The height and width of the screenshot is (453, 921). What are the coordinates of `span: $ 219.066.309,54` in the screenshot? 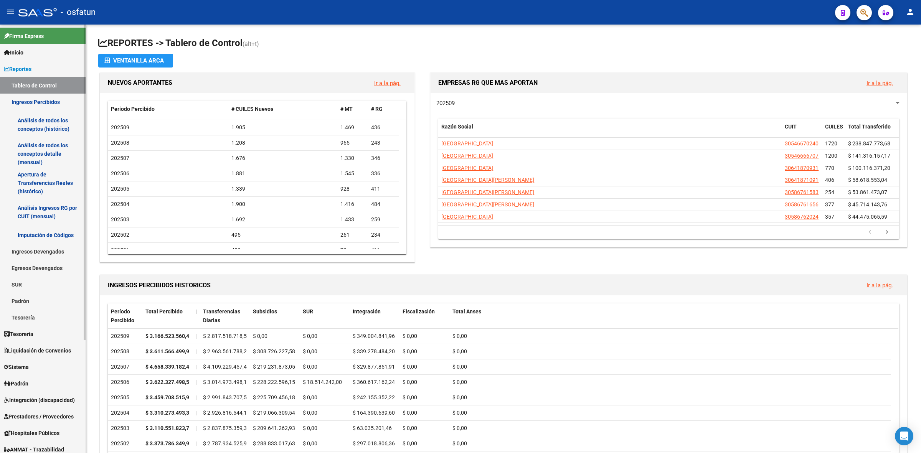 It's located at (274, 413).